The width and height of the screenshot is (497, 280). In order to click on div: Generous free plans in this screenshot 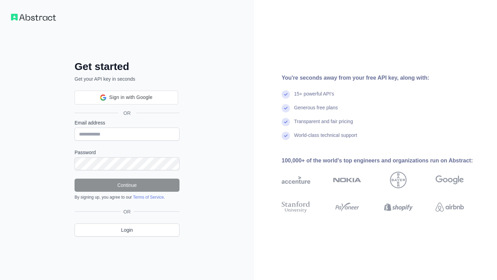, I will do `click(316, 111)`.